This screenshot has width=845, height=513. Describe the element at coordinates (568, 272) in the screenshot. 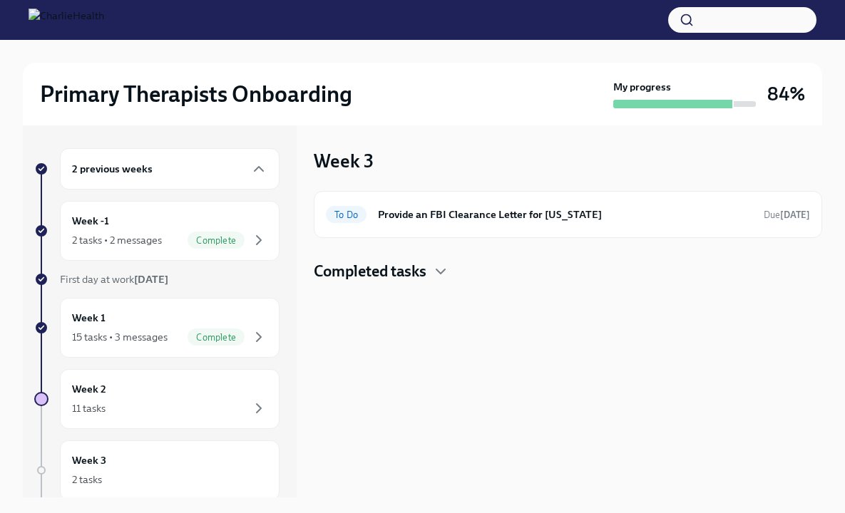

I see `div: Completed tasks` at that location.